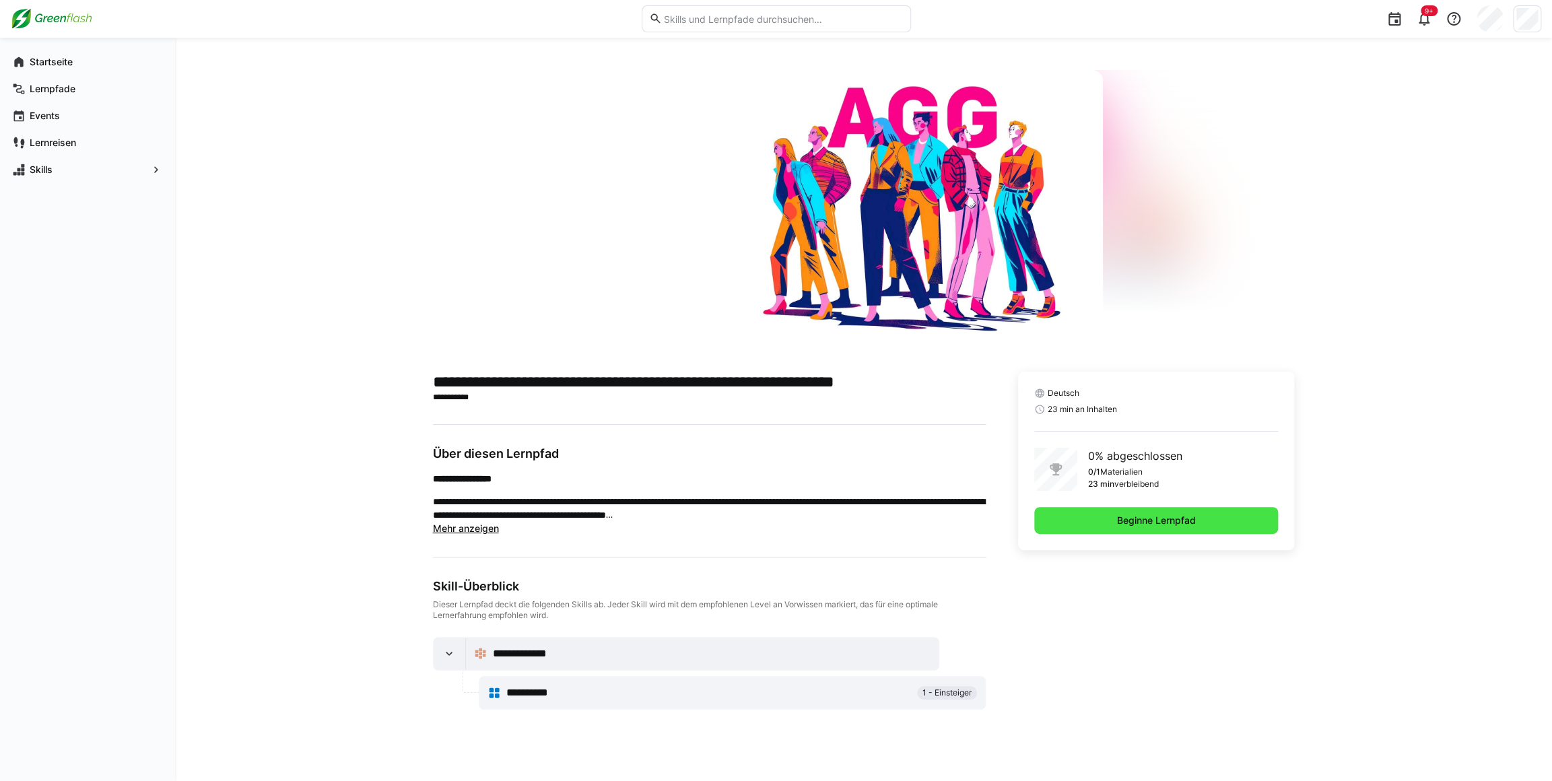 This screenshot has width=1552, height=781. I want to click on span: Mehr anzeigen, so click(466, 528).